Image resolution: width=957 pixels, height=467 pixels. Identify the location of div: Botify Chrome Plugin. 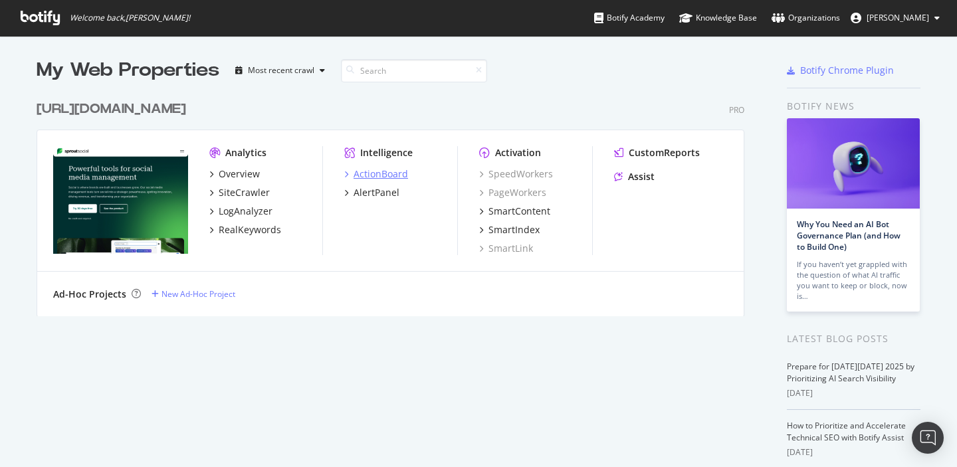
(847, 70).